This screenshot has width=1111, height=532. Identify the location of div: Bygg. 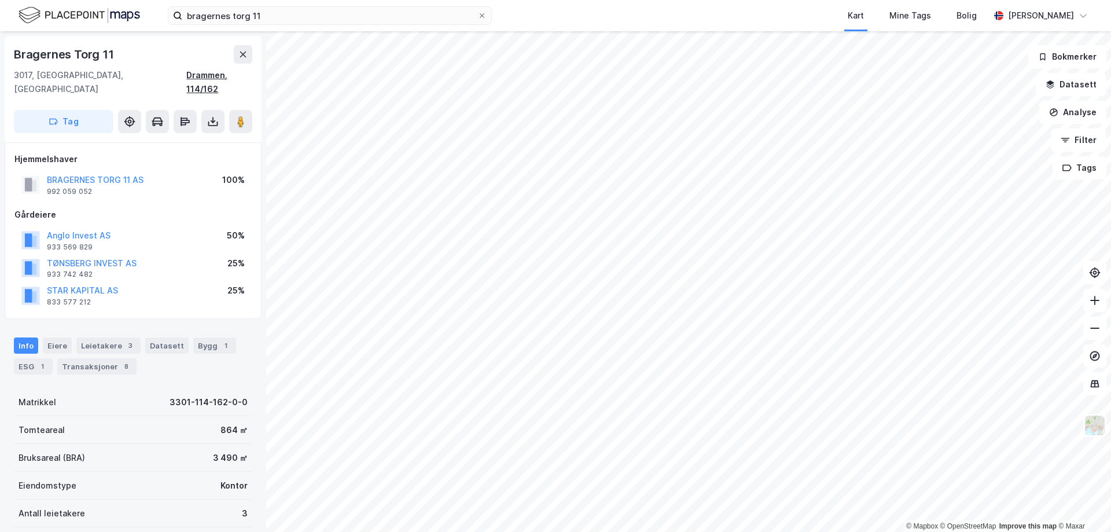
(215, 345).